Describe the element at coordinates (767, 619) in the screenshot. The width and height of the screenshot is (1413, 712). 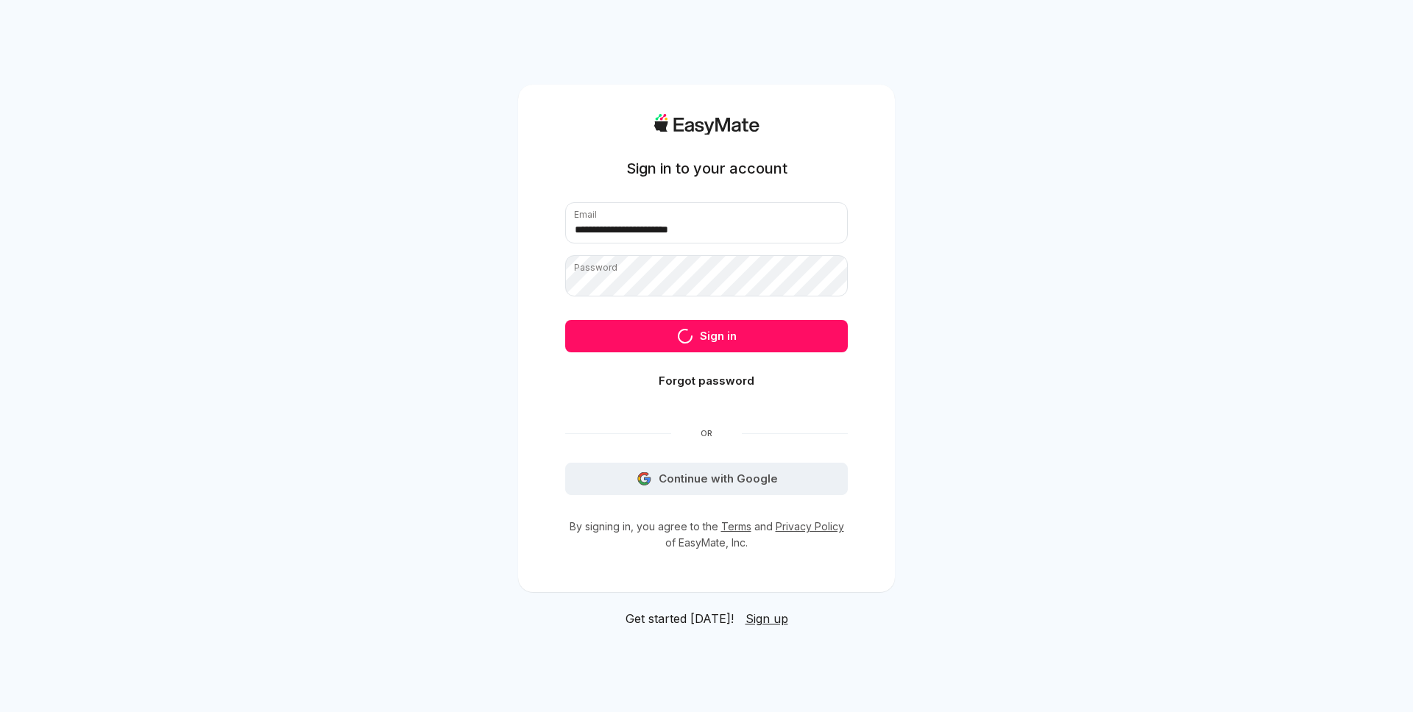
I see `span: Sign up` at that location.